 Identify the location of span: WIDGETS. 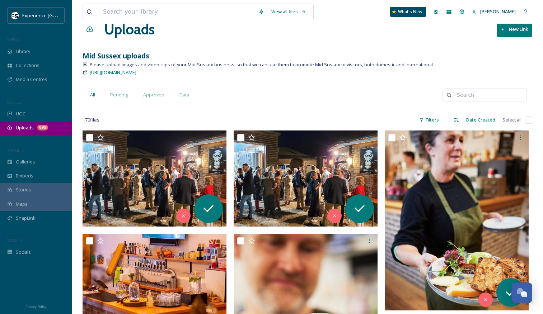
(15, 150).